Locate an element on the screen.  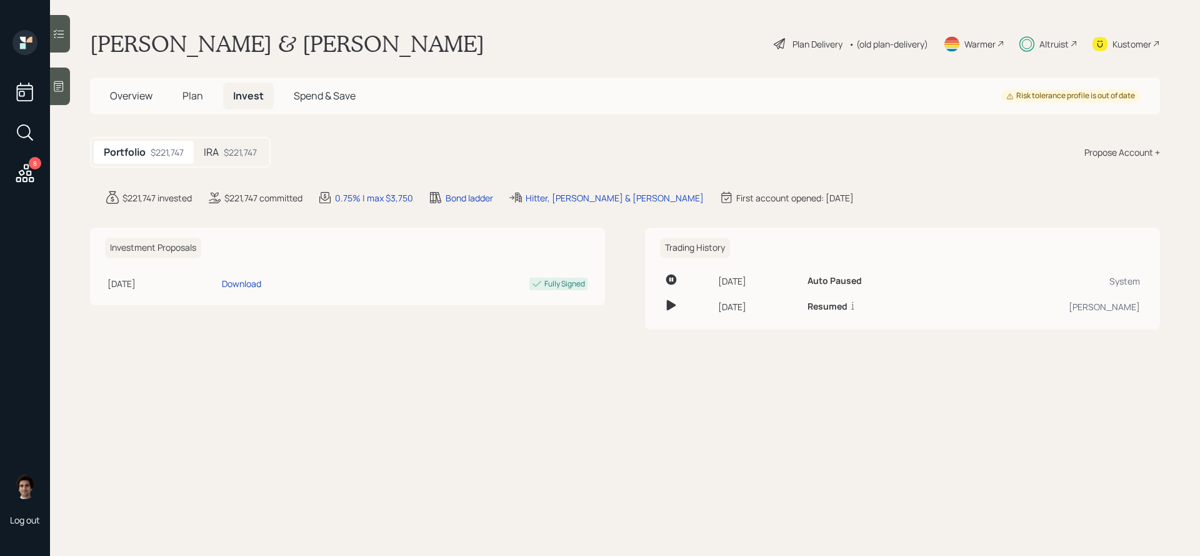
span: Plan is located at coordinates (193, 96).